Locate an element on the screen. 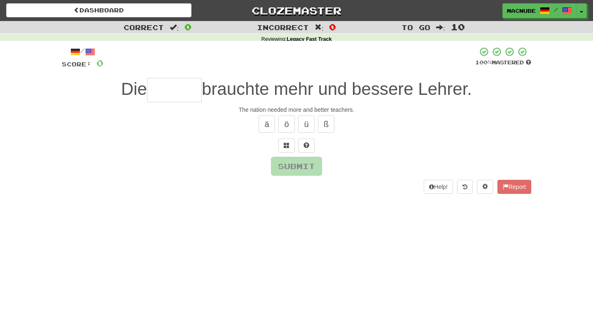  button: ü is located at coordinates (307, 124).